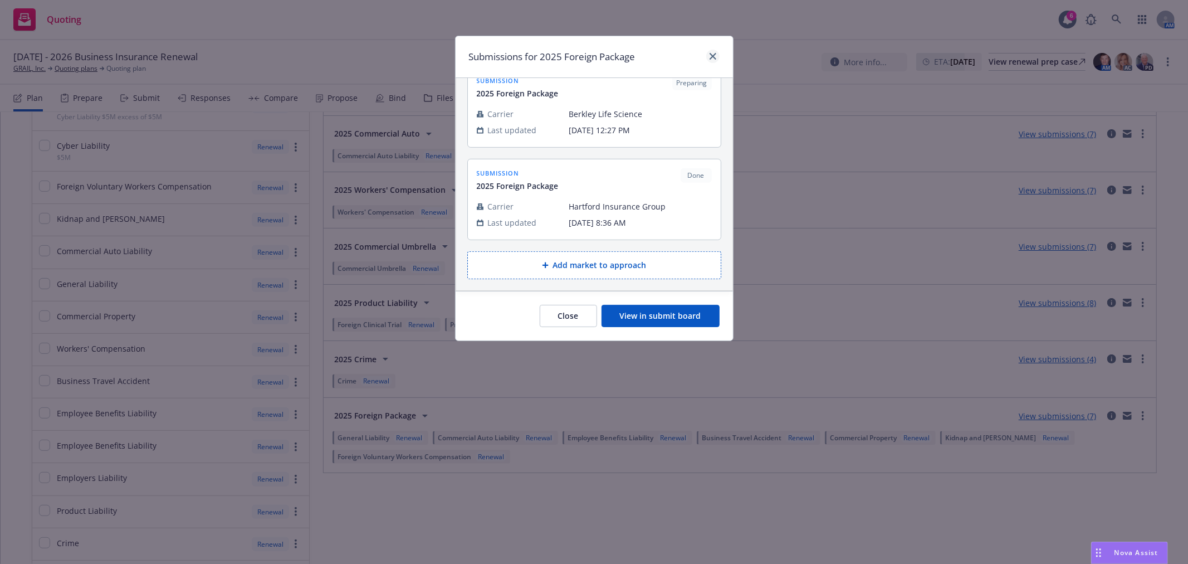 The image size is (1188, 564). Describe the element at coordinates (1098, 553) in the screenshot. I see `div: Drag to move` at that location.